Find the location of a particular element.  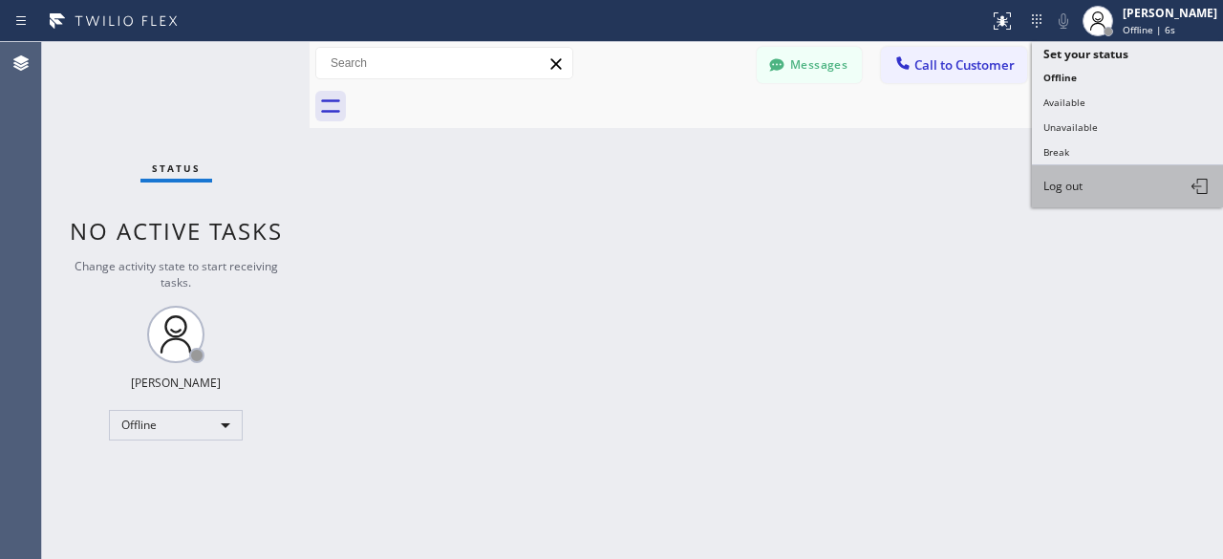

div: Offline is located at coordinates (176, 425).